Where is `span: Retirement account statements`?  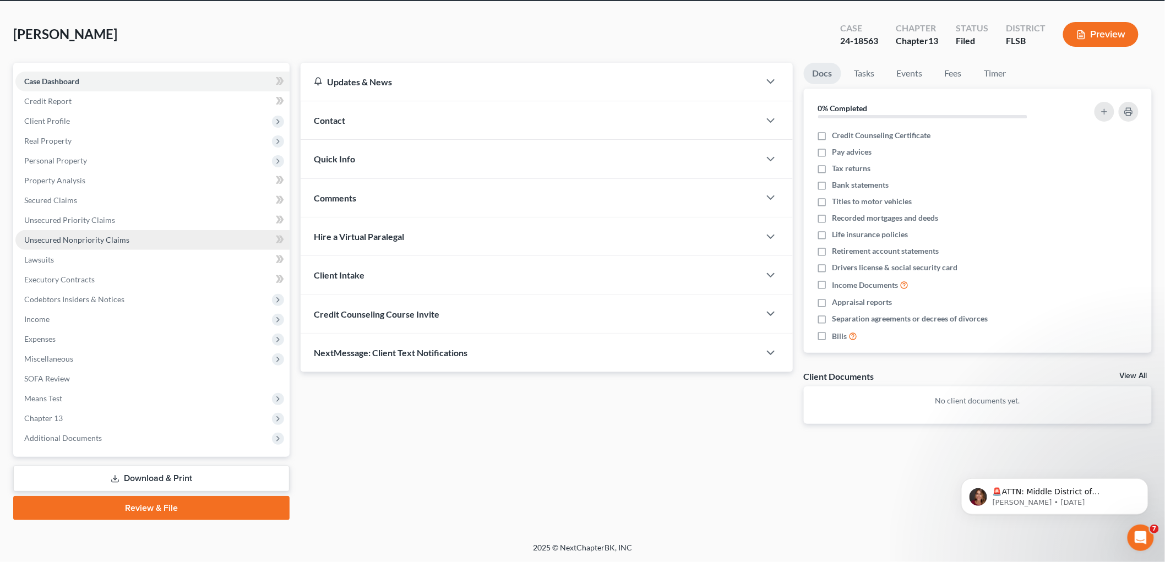 span: Retirement account statements is located at coordinates (886, 251).